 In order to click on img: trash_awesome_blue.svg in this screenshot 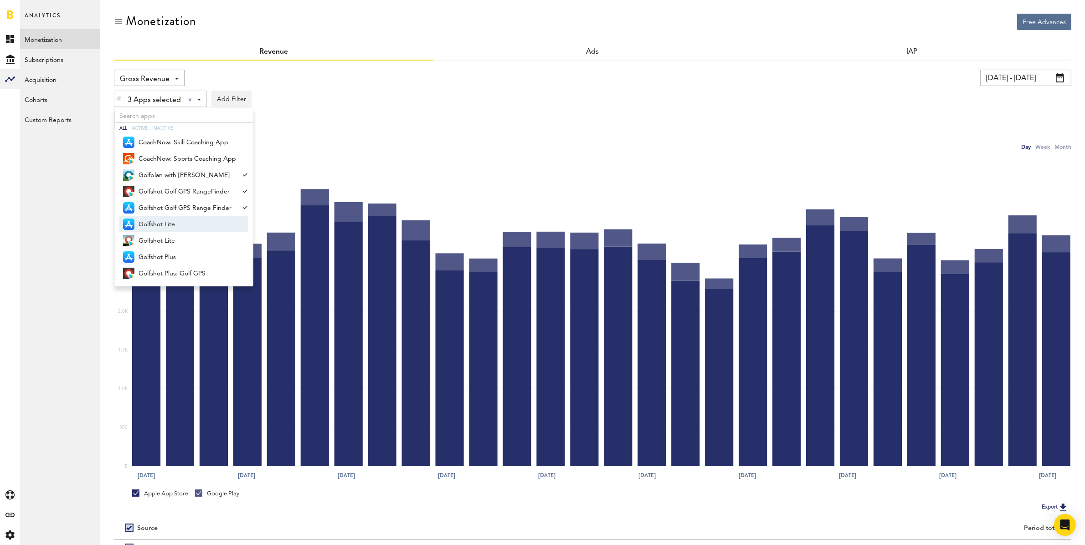, I will do `click(119, 99)`.